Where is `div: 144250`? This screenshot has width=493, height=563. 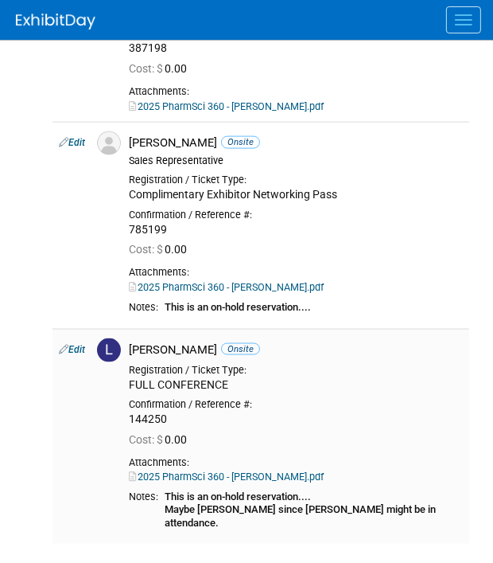
div: 144250 is located at coordinates (296, 419).